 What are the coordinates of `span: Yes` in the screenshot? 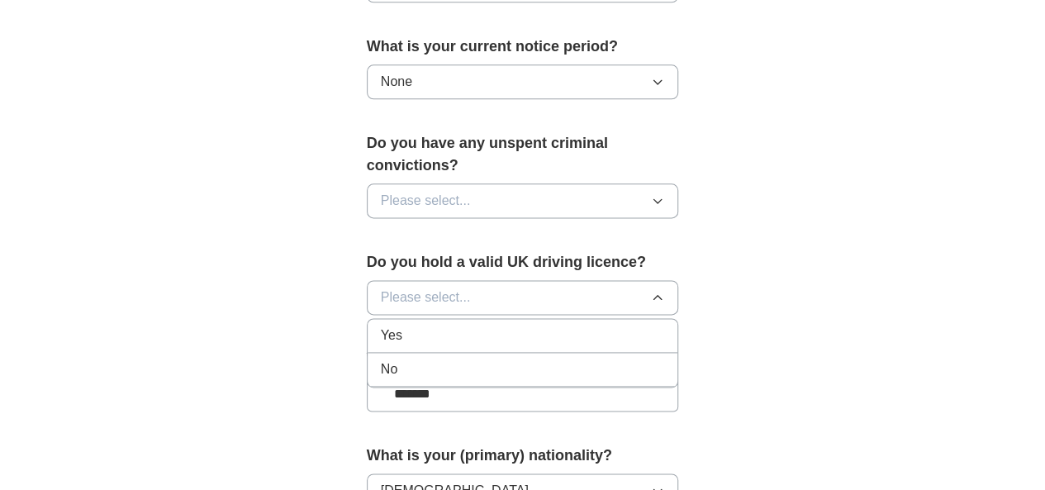 It's located at (392, 335).